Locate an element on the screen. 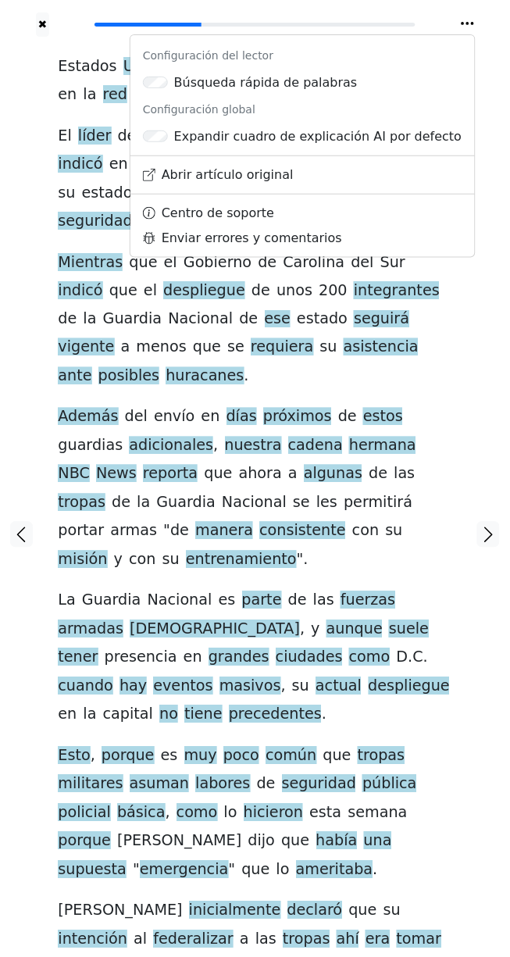  span: federalizar is located at coordinates (193, 940).